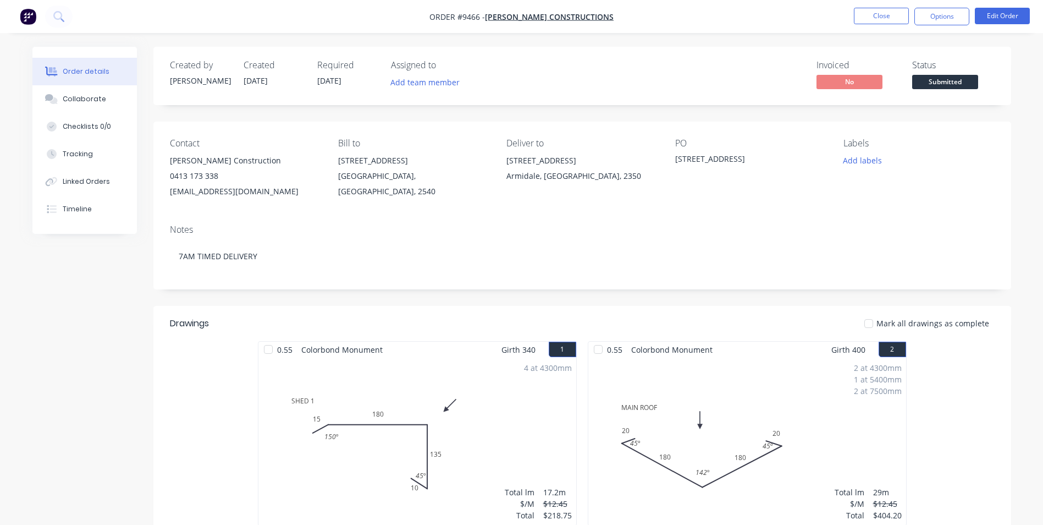 This screenshot has height=525, width=1043. I want to click on button: Add labels, so click(863, 160).